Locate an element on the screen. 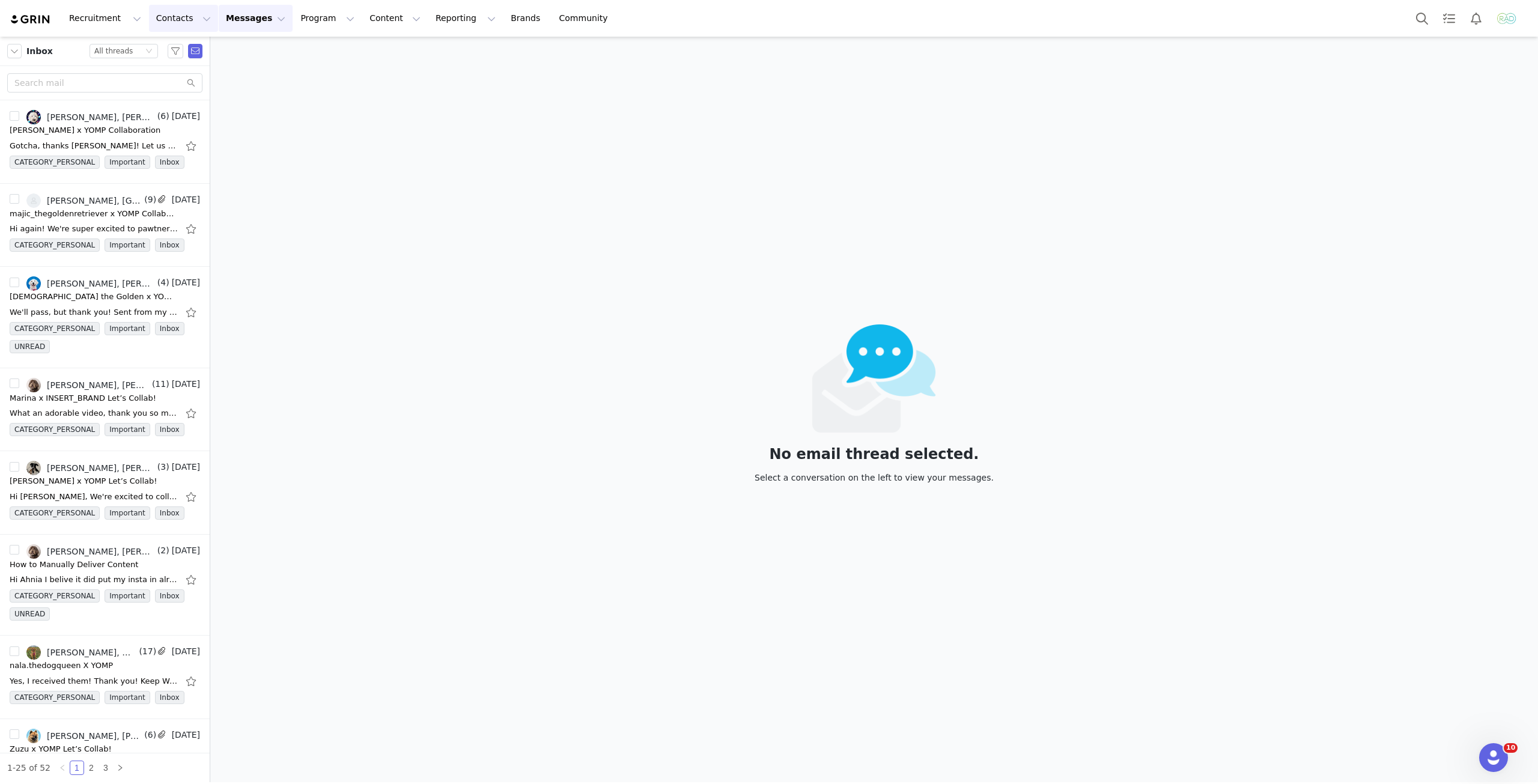 This screenshot has height=784, width=1538. button: Reporting is located at coordinates (466, 18).